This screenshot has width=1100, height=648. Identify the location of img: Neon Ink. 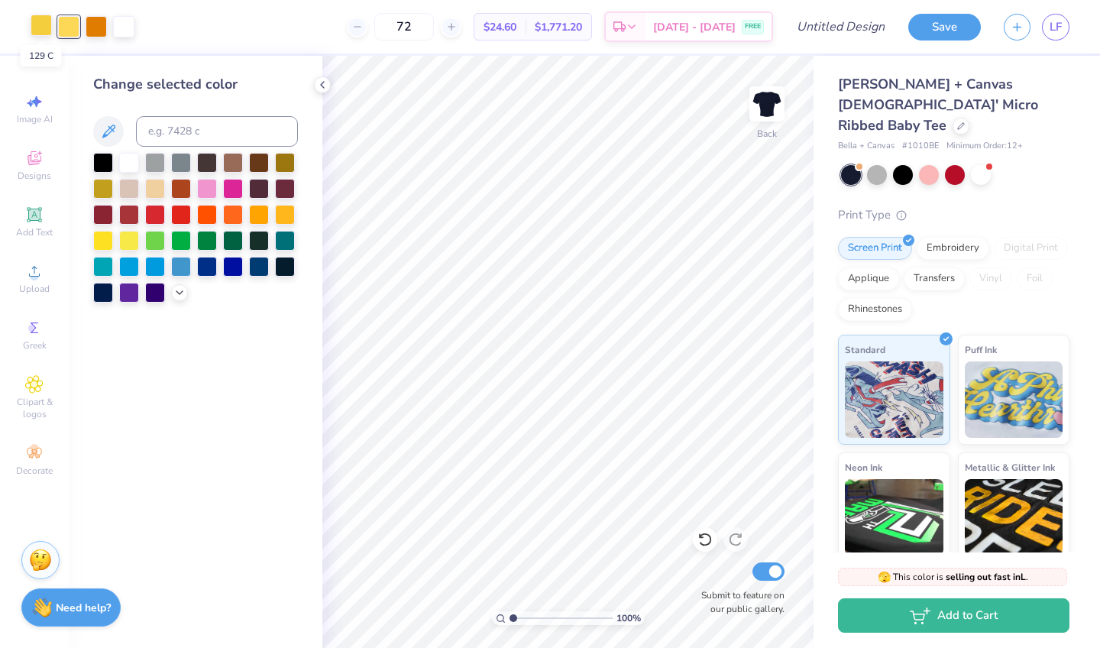
(894, 517).